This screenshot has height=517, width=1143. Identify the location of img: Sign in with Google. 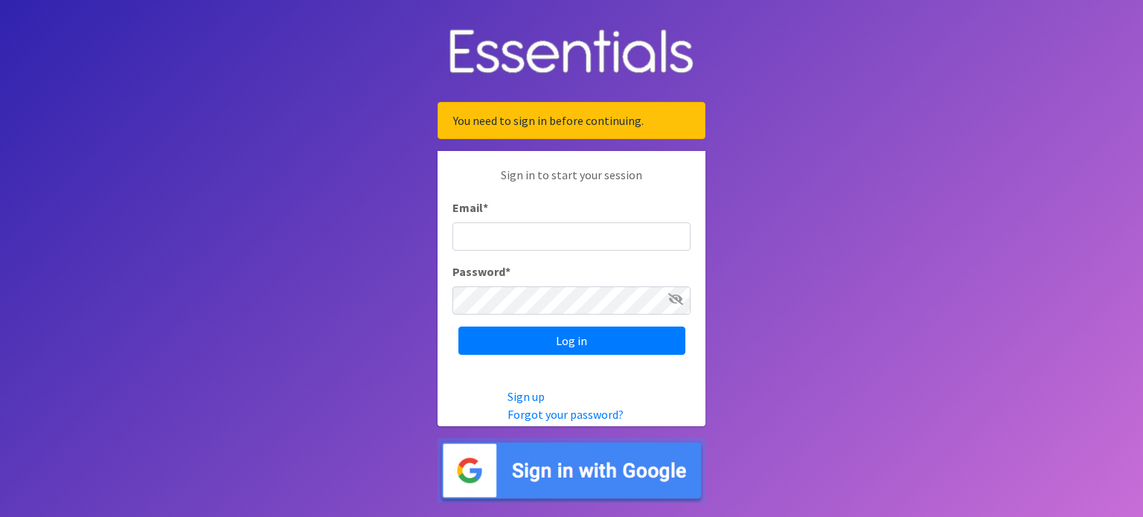
(572, 470).